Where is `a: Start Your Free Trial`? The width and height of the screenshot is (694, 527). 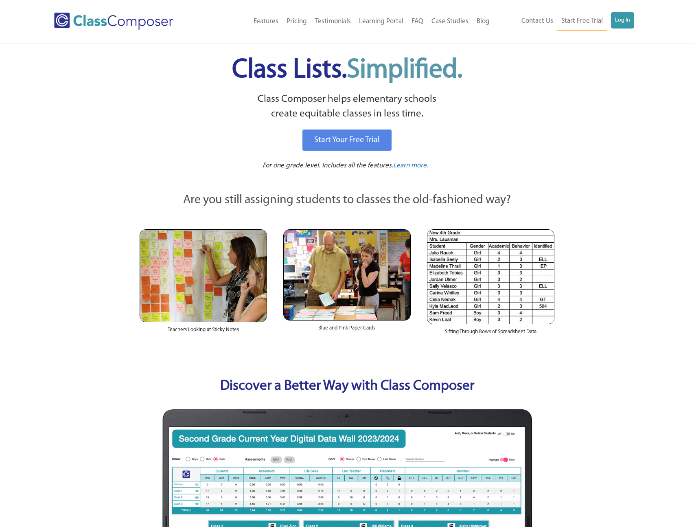 a: Start Your Free Trial is located at coordinates (347, 140).